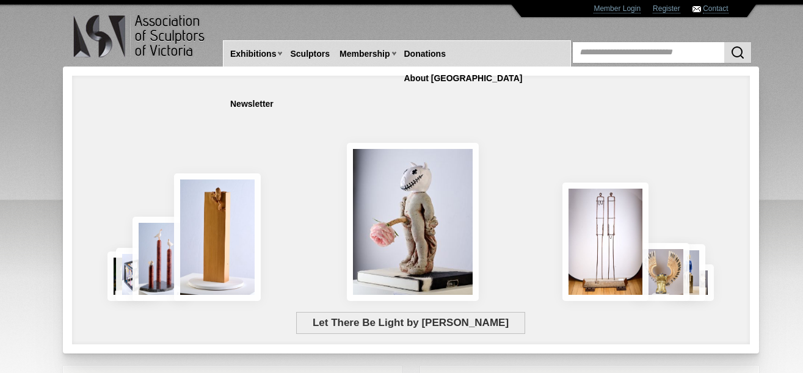  What do you see at coordinates (737, 52) in the screenshot?
I see `img: Search` at bounding box center [737, 52].